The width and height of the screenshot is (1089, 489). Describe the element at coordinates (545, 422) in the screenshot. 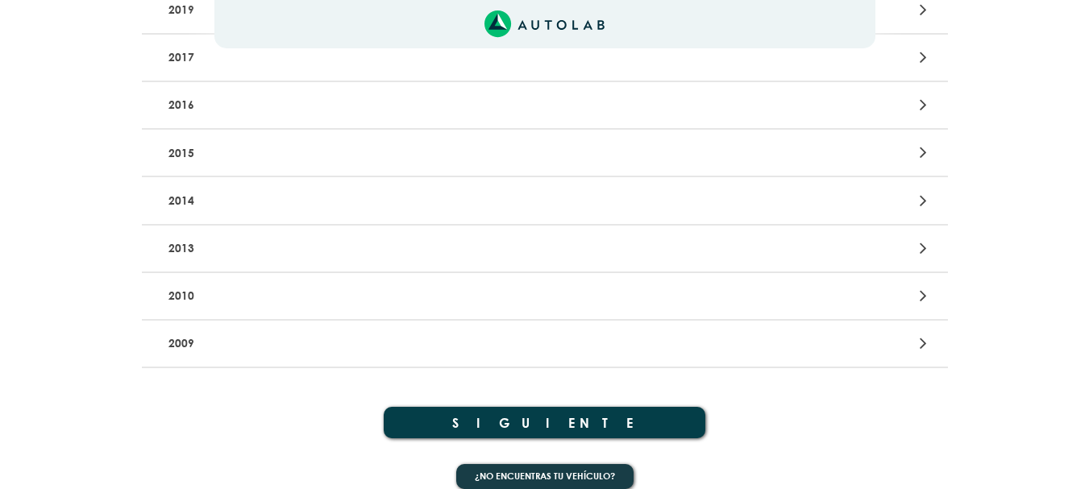

I see `button: SIGUIENTE` at that location.